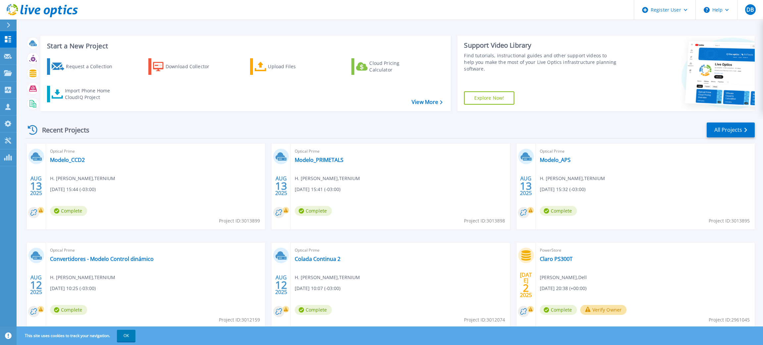 This screenshot has width=763, height=345. Describe the element at coordinates (526, 288) in the screenshot. I see `span: 2` at that location.